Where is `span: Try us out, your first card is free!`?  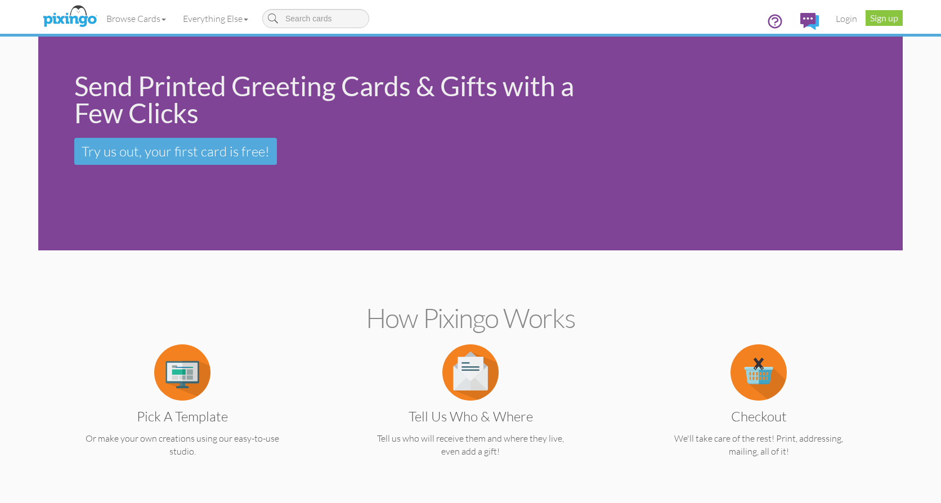
span: Try us out, your first card is free! is located at coordinates (176, 151).